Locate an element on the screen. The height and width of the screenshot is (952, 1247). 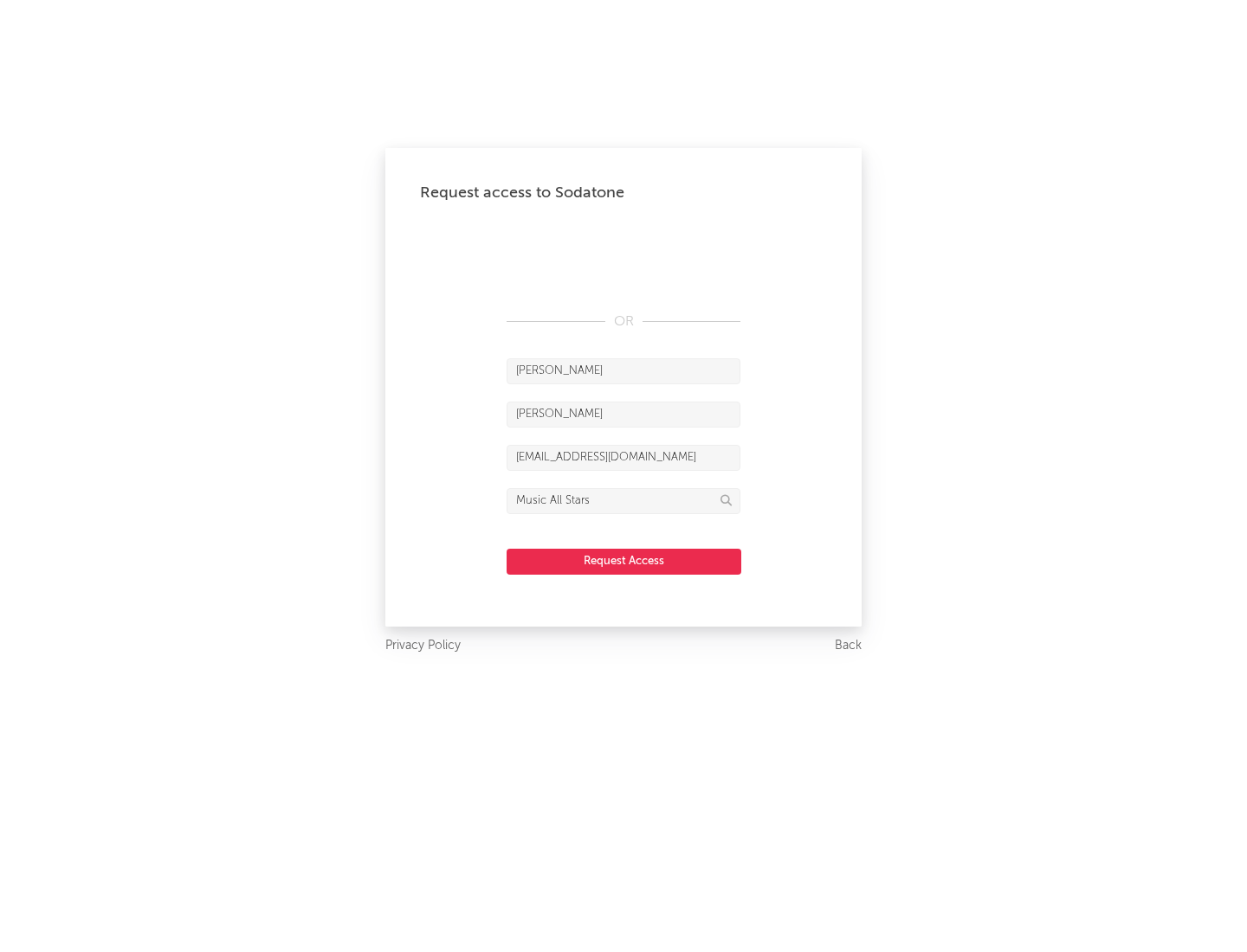
input: Last Name is located at coordinates (624, 414).